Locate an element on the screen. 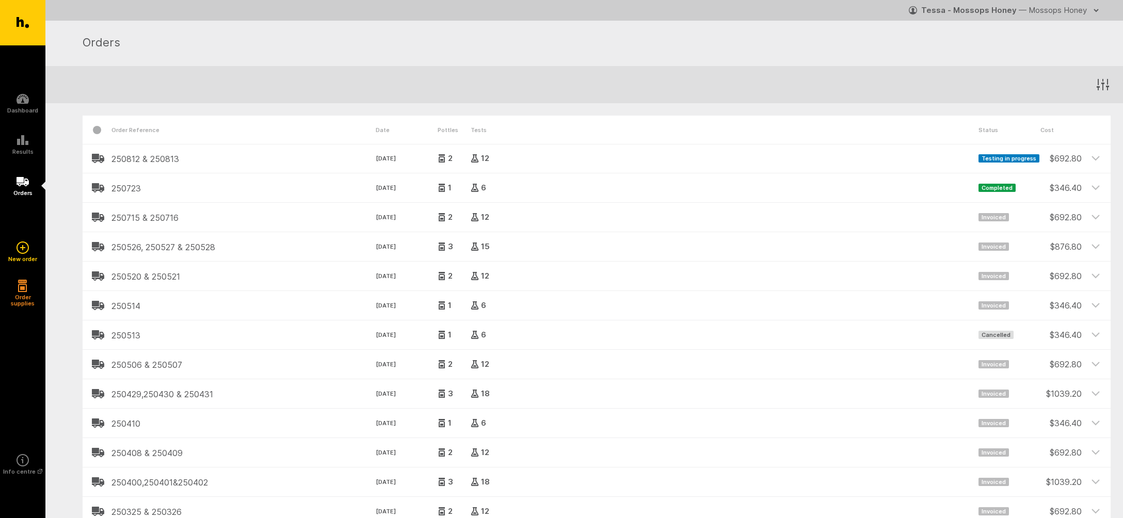  div: Cost is located at coordinates (1061, 130).